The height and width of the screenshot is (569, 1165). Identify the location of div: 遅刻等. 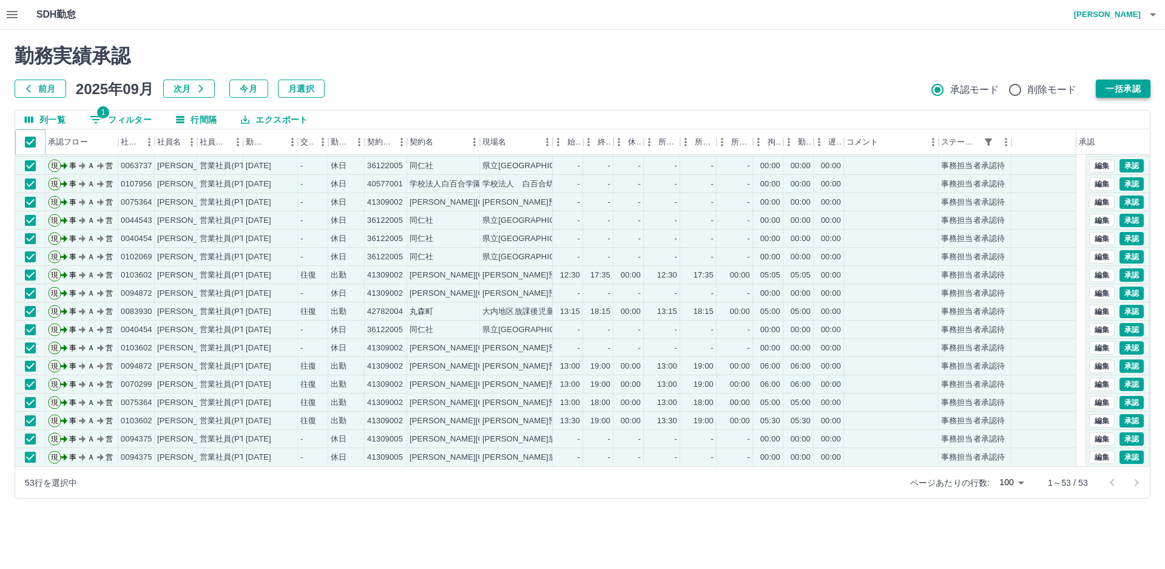
(835, 142).